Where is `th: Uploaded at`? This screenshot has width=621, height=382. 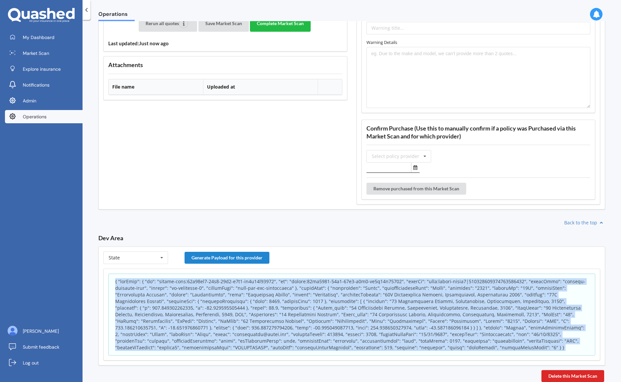 th: Uploaded at is located at coordinates (260, 87).